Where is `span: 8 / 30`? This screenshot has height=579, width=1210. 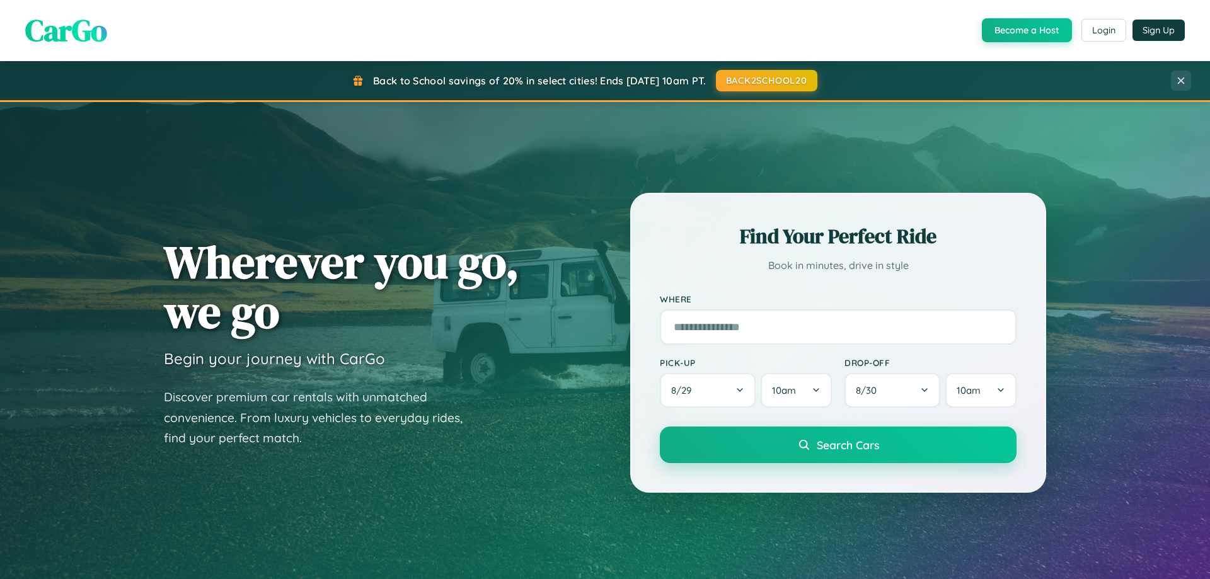
span: 8 / 30 is located at coordinates (869, 390).